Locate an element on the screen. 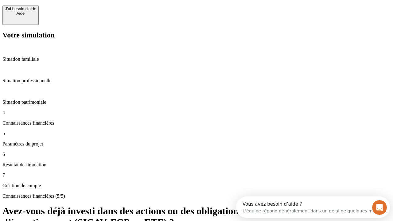 Image resolution: width=393 pixels, height=221 pixels. p: 5 is located at coordinates (197, 134).